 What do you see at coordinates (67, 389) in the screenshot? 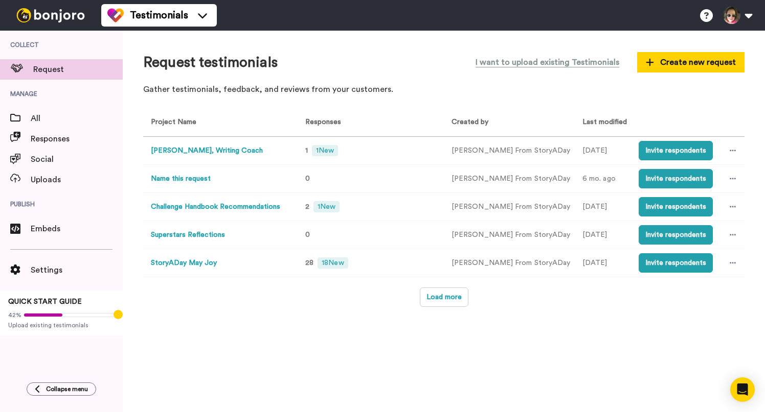
I see `span: Collapse menu` at bounding box center [67, 389].